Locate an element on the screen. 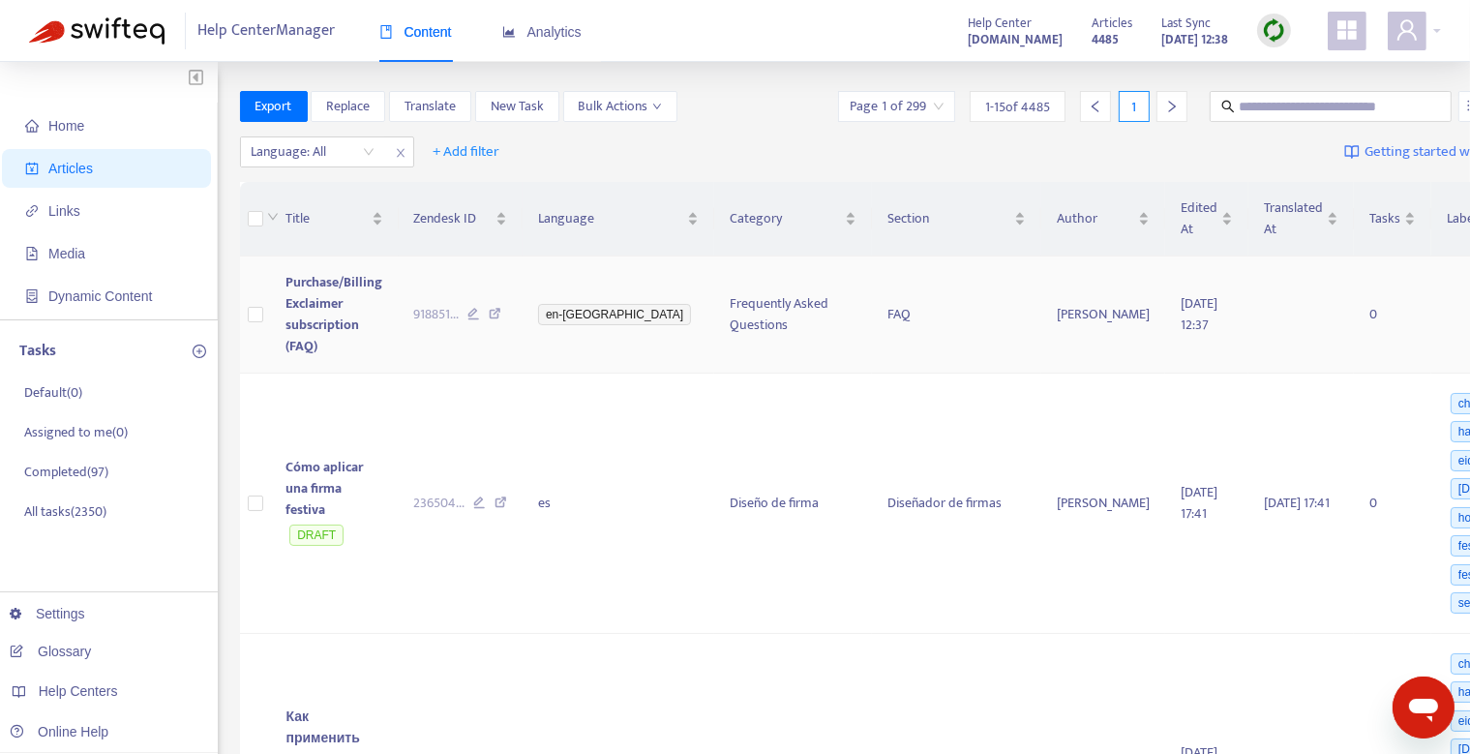 The width and height of the screenshot is (1470, 754). img: image-link is located at coordinates (1351, 152).